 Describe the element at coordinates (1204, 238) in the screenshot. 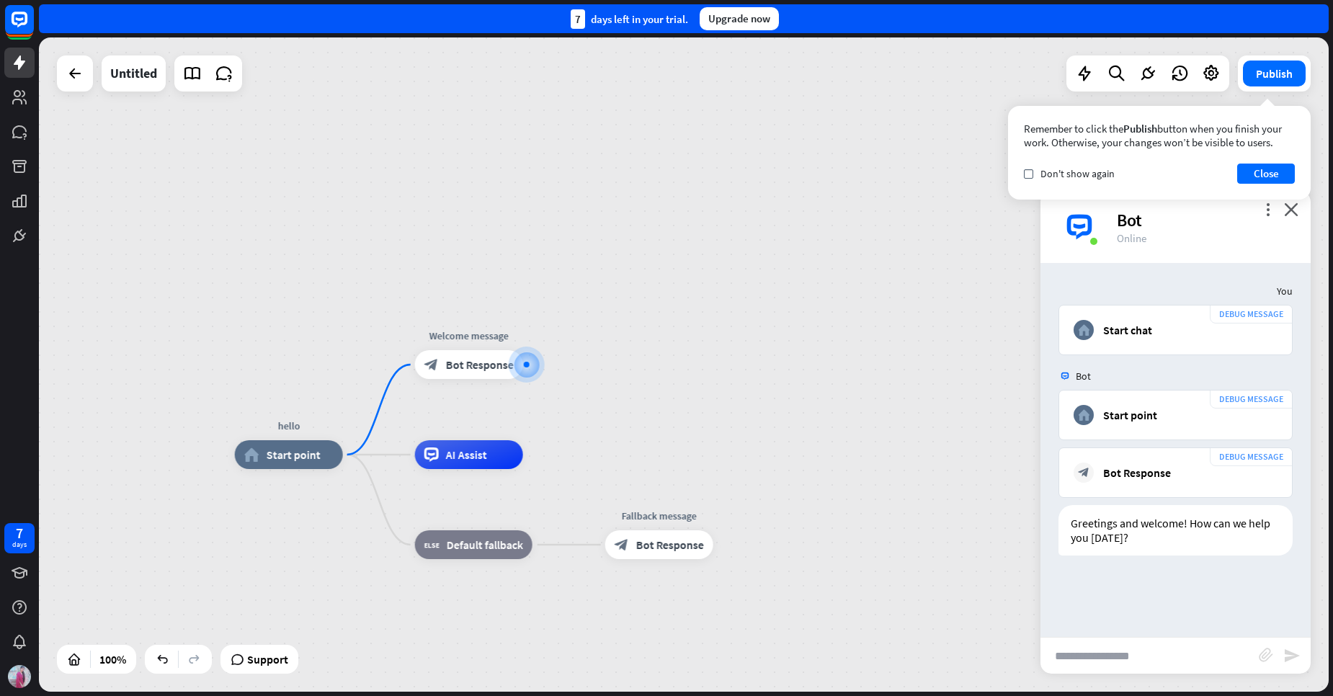

I see `div: Online` at that location.